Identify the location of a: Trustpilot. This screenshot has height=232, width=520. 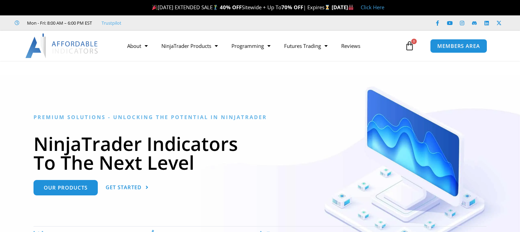
(112, 23).